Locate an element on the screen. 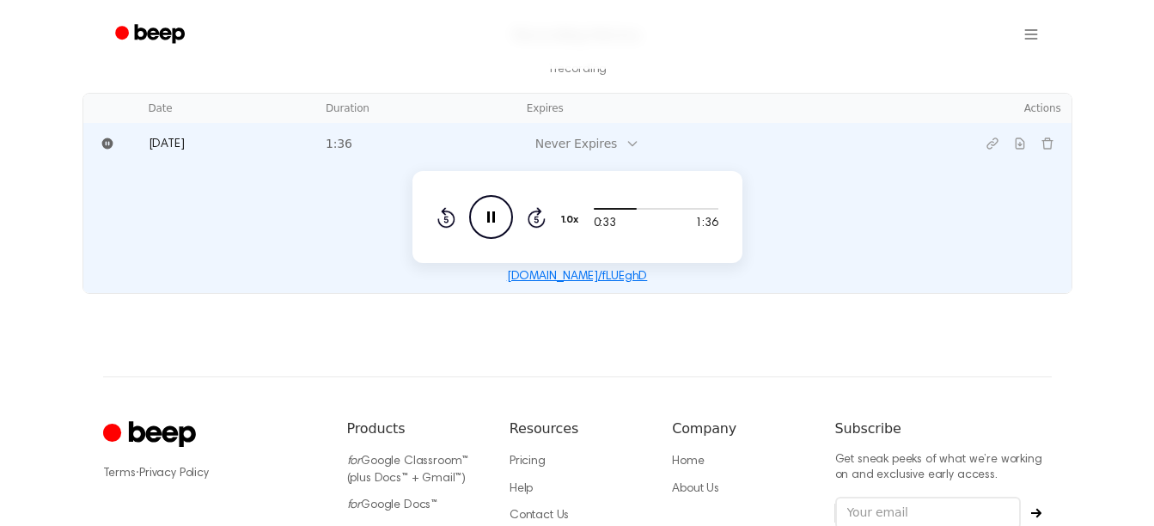 The height and width of the screenshot is (526, 1154). a: Beep is located at coordinates (151, 34).